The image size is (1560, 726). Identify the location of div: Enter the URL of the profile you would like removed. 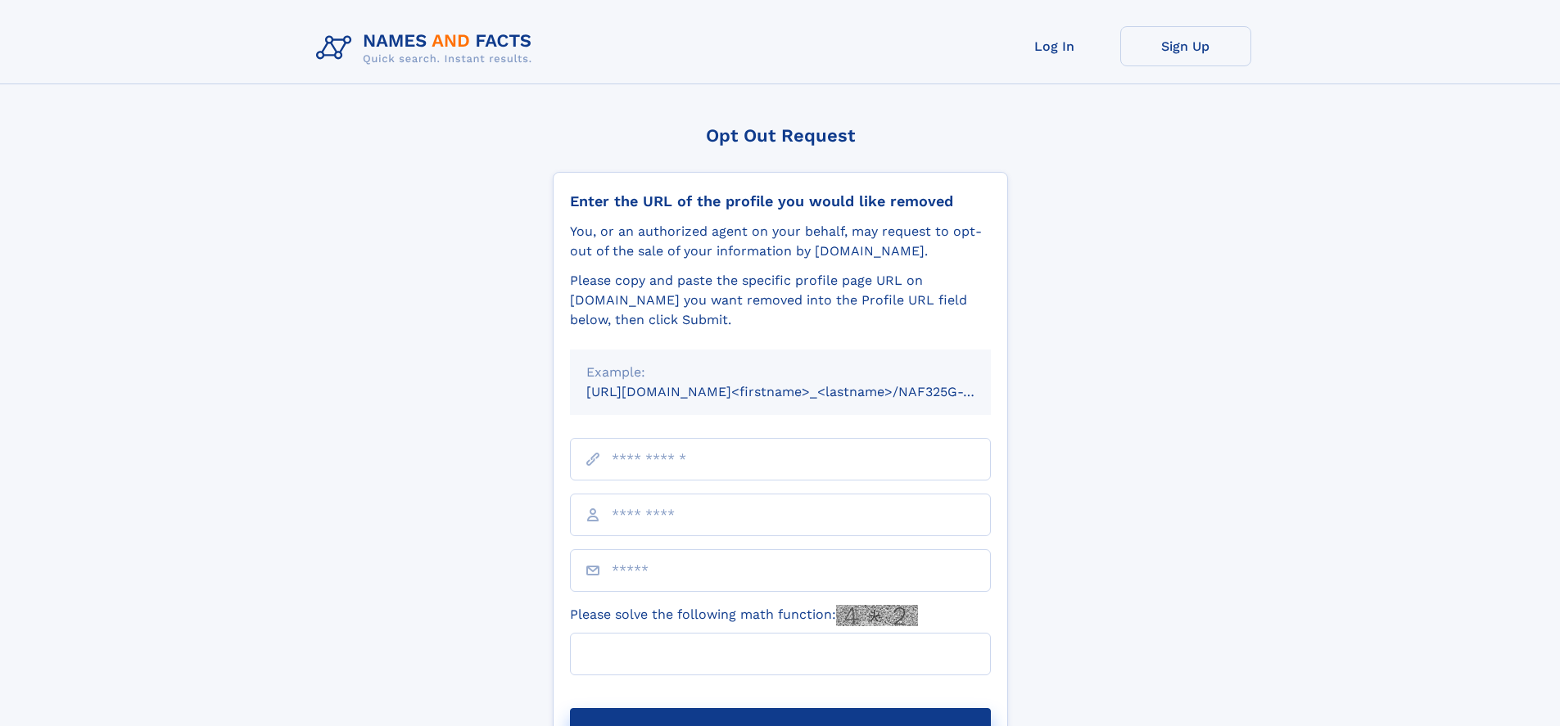
(780, 201).